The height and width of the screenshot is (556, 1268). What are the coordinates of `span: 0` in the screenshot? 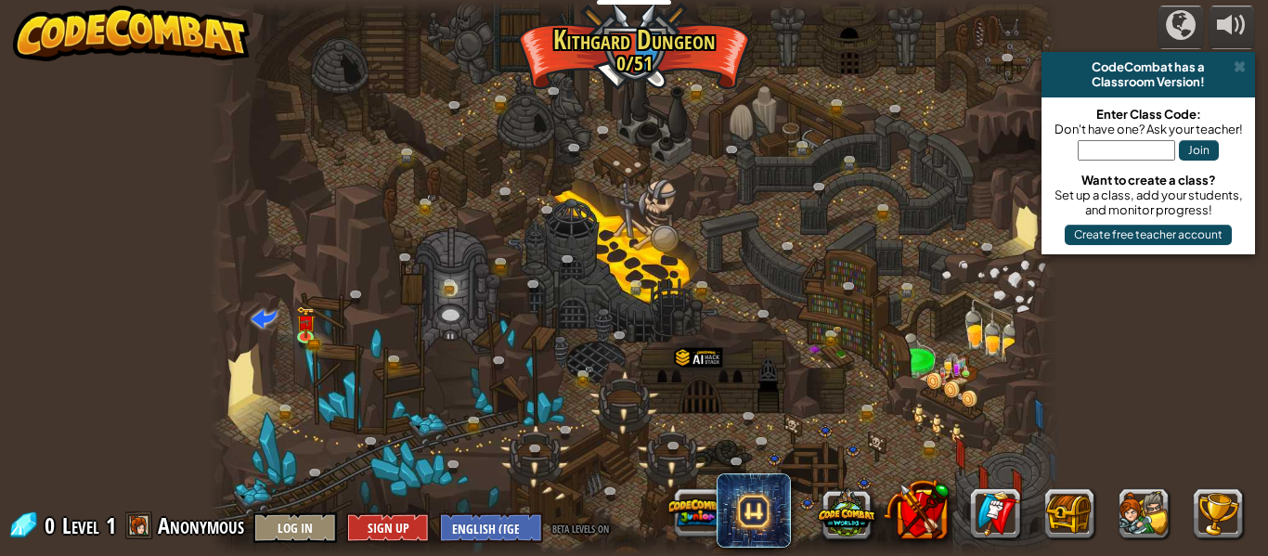 It's located at (52, 526).